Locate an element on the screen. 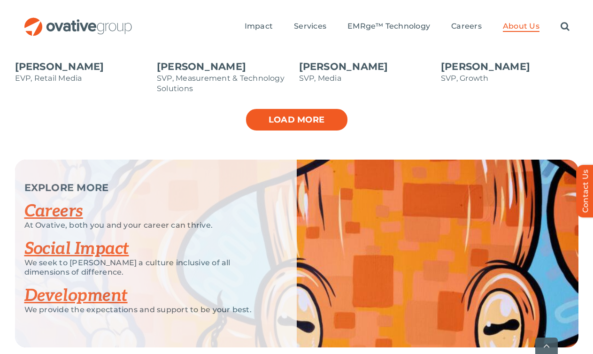  span: Careers is located at coordinates (466, 26).